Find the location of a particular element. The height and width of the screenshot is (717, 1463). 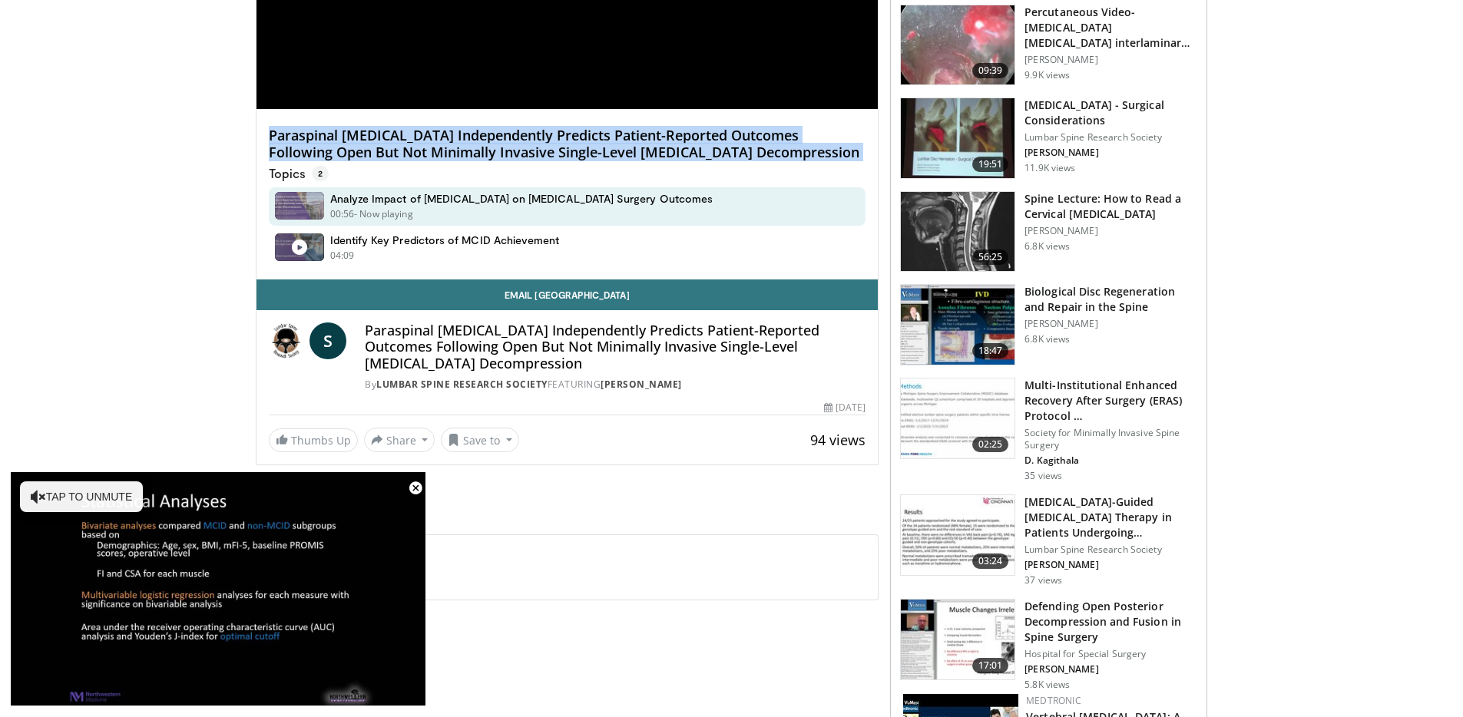

img: 85713572-6f51-4642-beb9-4179a1c5217f.150x105_q85_crop-smart_upscale.jpg is located at coordinates (957, 640).